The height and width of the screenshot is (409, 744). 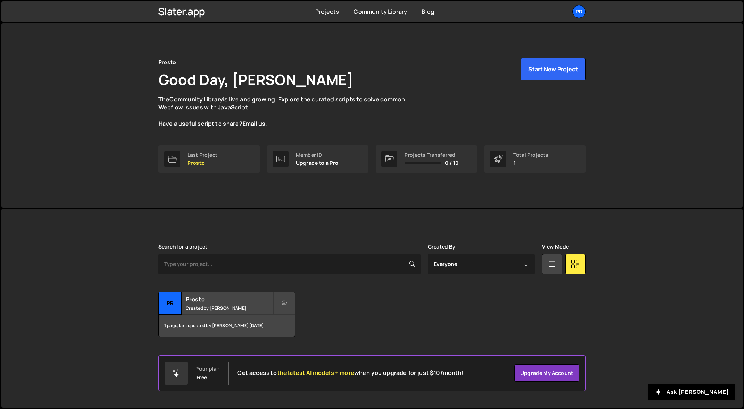 I want to click on h2: Get access to when you upgrade for just $10/month!, so click(x=350, y=372).